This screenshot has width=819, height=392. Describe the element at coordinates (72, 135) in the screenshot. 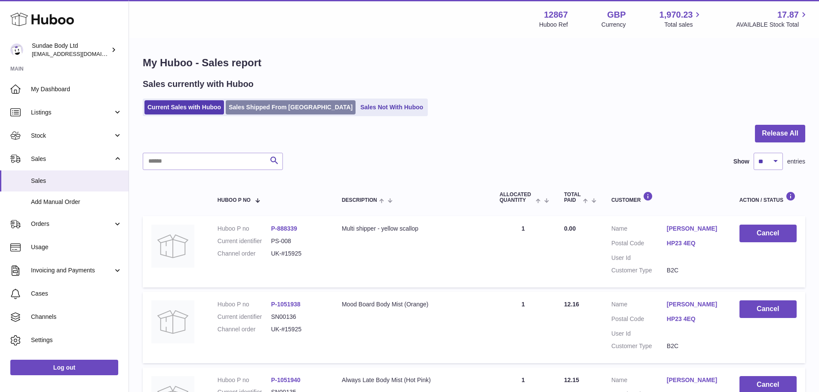

I see `span: Stock` at that location.